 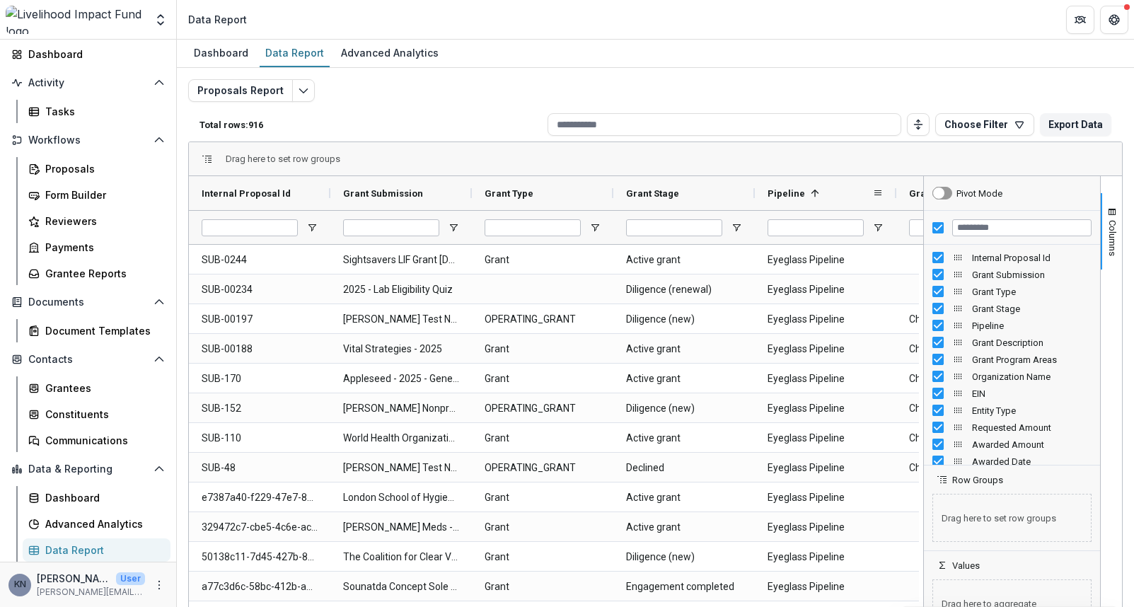 I want to click on div: Grant Description Column, so click(x=1012, y=342).